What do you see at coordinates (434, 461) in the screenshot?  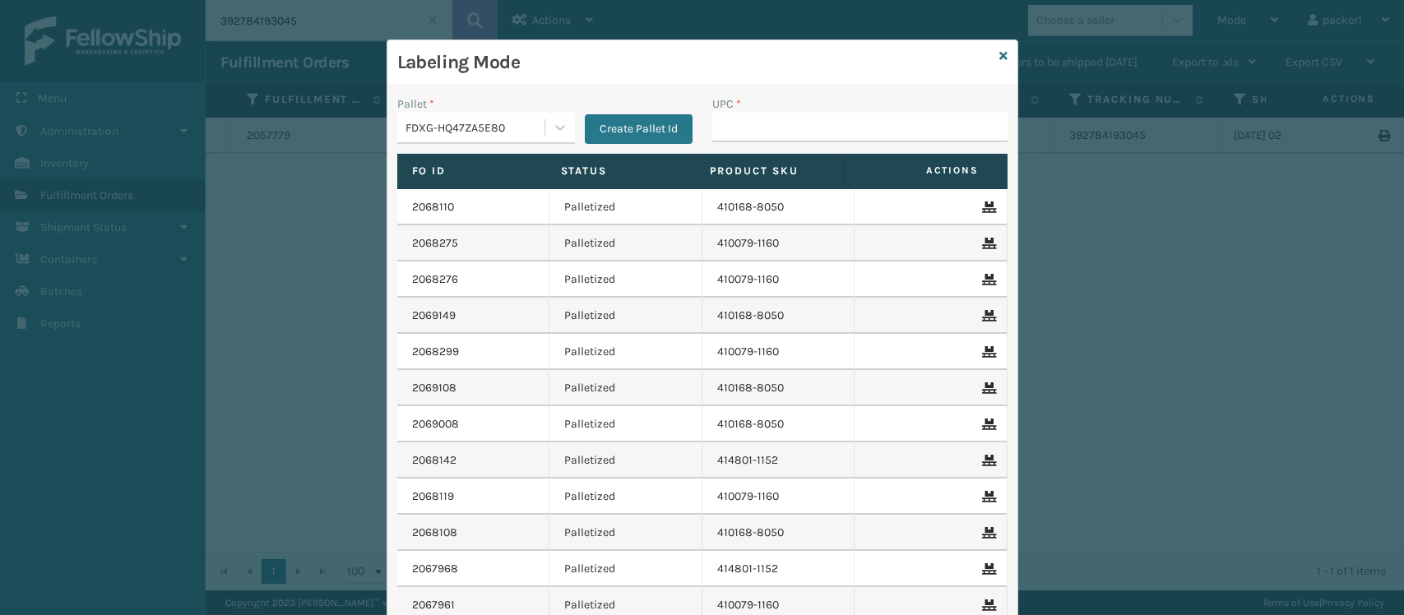 I see `a: 2068142` at bounding box center [434, 461].